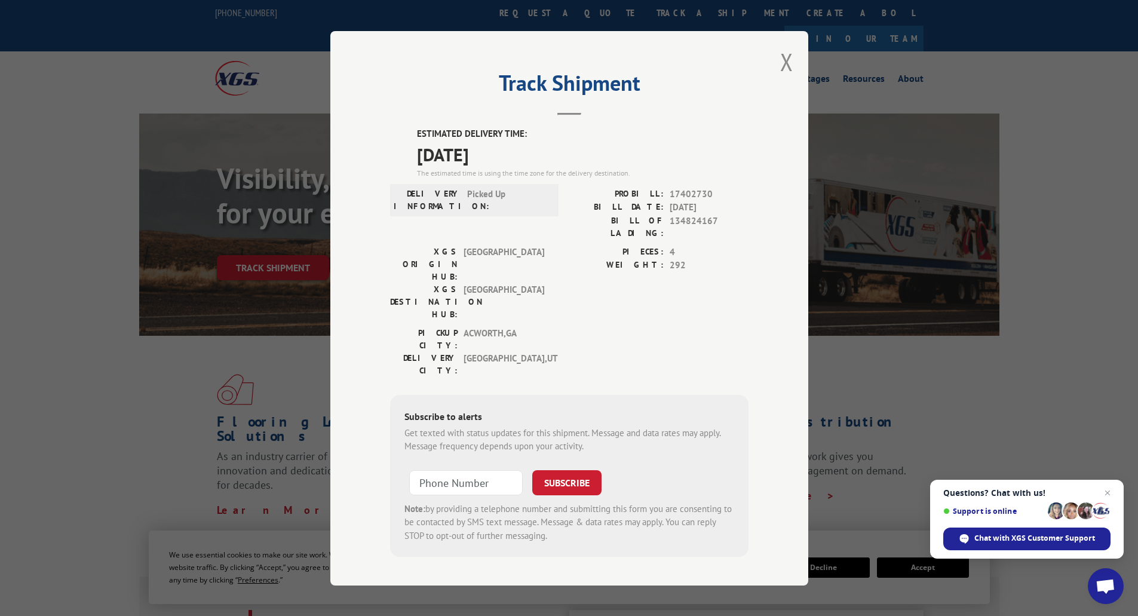  I want to click on div: Chat with XGS Customer Support, so click(1027, 539).